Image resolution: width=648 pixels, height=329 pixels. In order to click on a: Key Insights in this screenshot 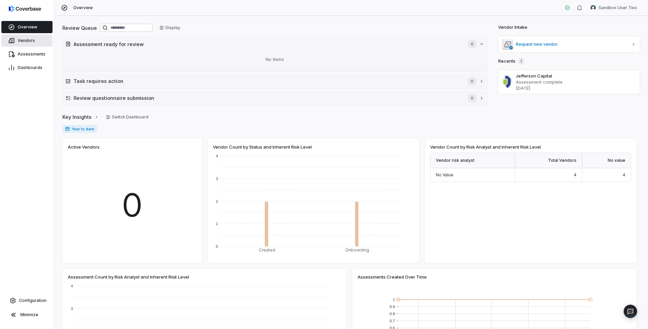, I will do `click(81, 117)`.